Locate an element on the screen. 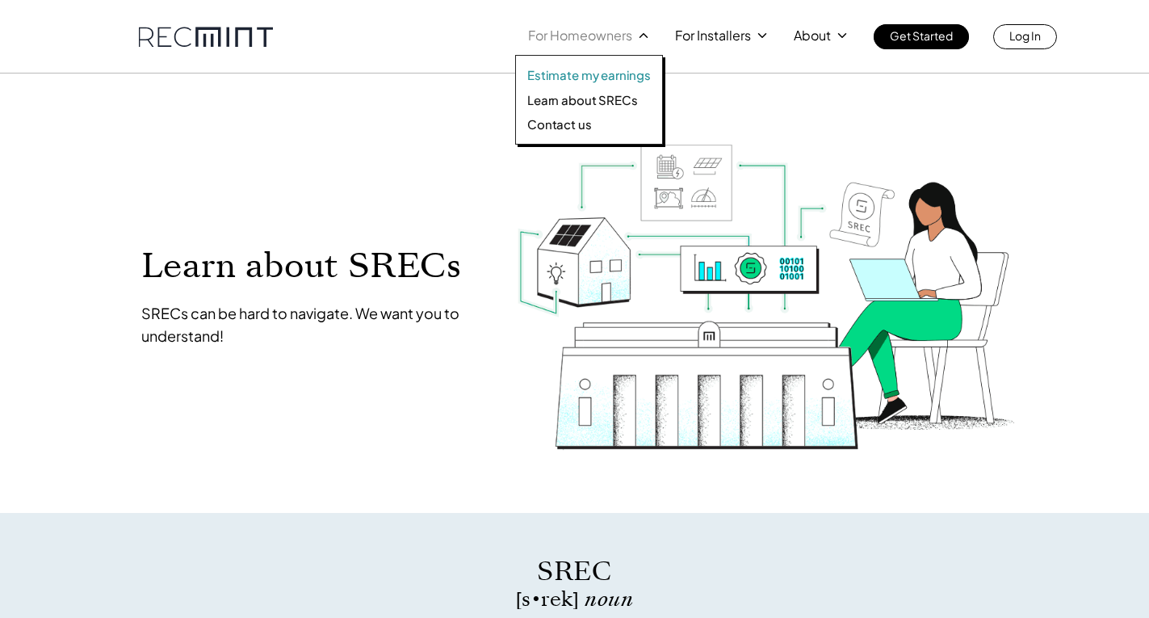  p: SRECs can be hard to navigate. We want you to understand! is located at coordinates (313, 325).